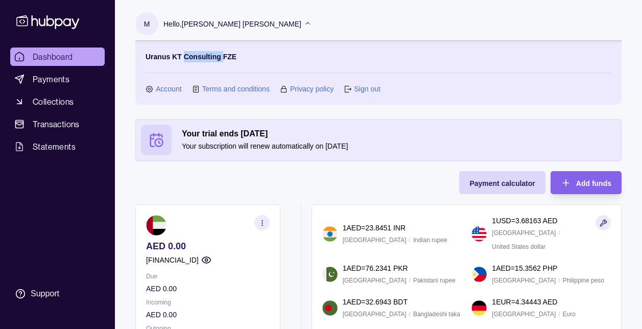 The width and height of the screenshot is (642, 329). I want to click on p: 1 AED = 23.8451 INR, so click(374, 228).